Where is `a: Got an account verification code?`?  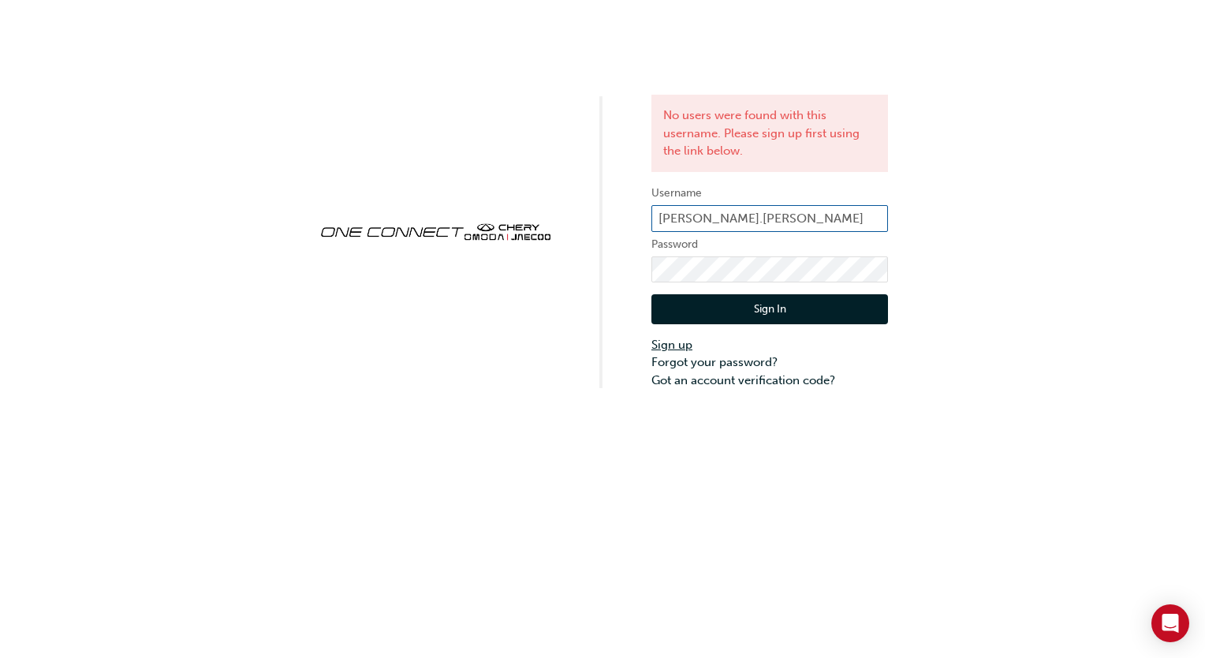 a: Got an account verification code? is located at coordinates (770, 380).